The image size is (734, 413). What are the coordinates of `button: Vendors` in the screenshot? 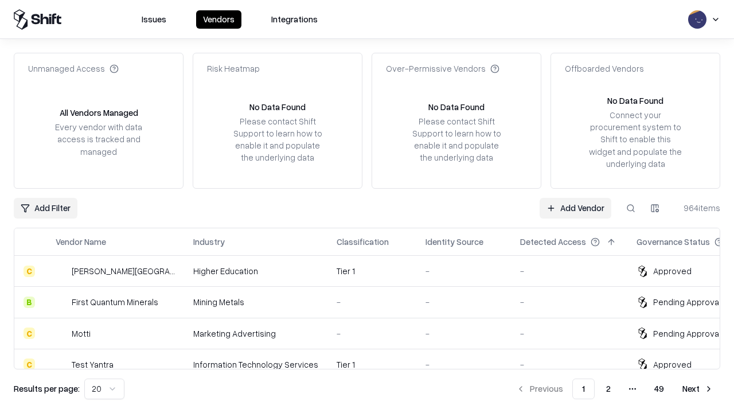 It's located at (218, 19).